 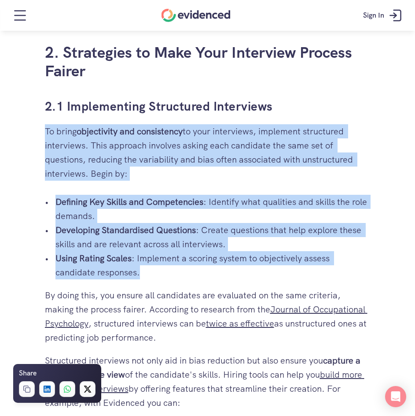 What do you see at coordinates (208, 152) in the screenshot?
I see `p: To bring to your interviews, implement structured interviews. This approach involves asking each ...` at bounding box center [208, 152].